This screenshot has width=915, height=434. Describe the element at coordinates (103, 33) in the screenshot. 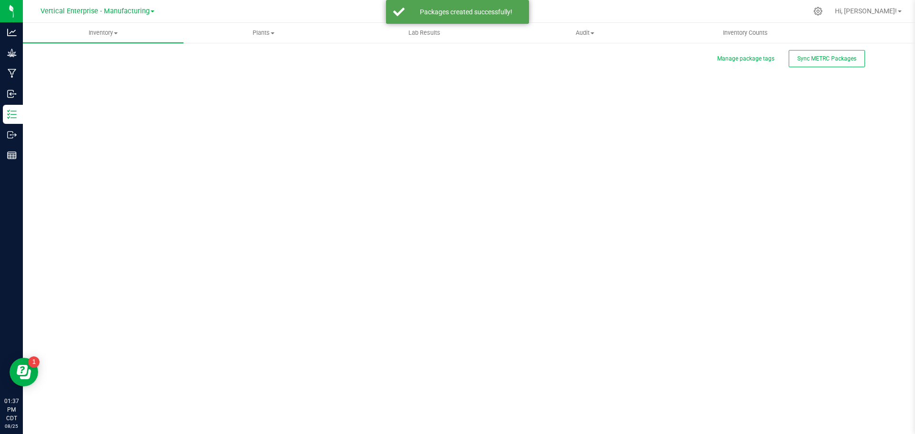

I see `span: Inventory` at that location.